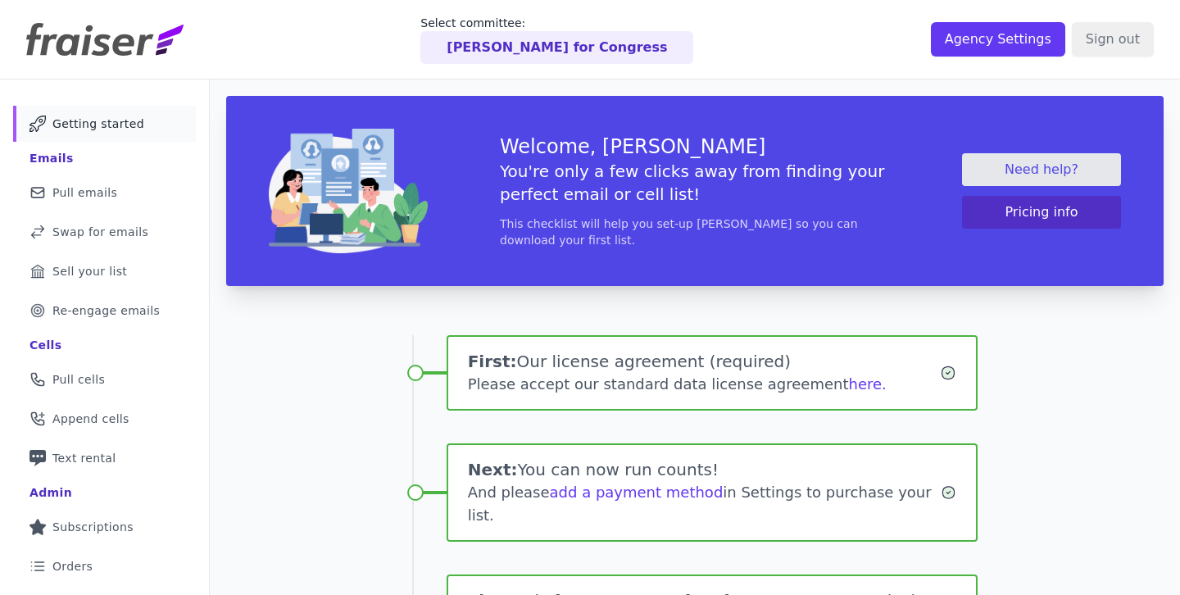  Describe the element at coordinates (89, 271) in the screenshot. I see `span: Sell your list` at that location.